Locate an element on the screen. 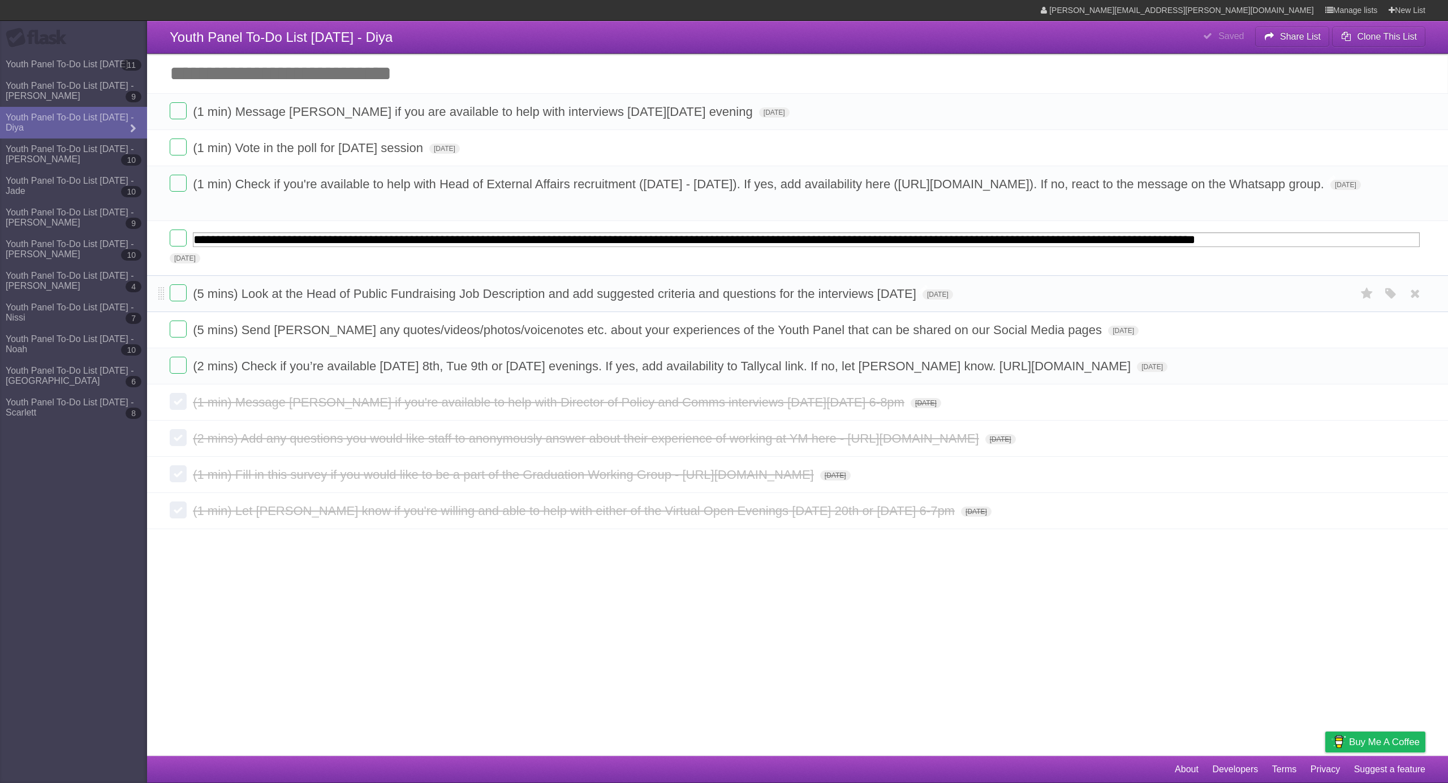 The image size is (1448, 783). a: Buy me a coffee is located at coordinates (1375, 742).